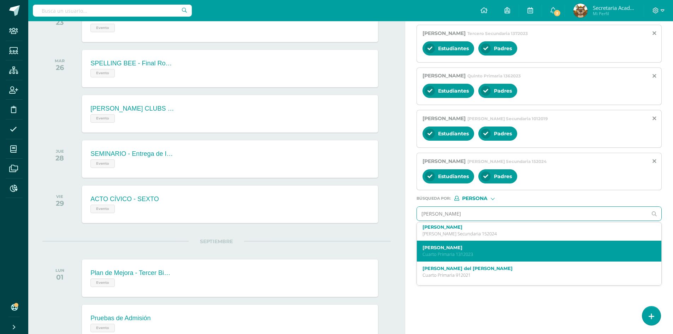 This screenshot has width=673, height=334. I want to click on div: SPELLING BEE - Final Round, so click(133, 63).